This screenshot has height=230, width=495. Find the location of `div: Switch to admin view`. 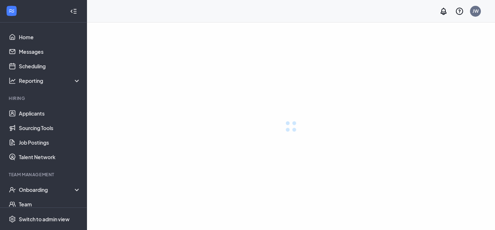

div: Switch to admin view is located at coordinates (44, 219).